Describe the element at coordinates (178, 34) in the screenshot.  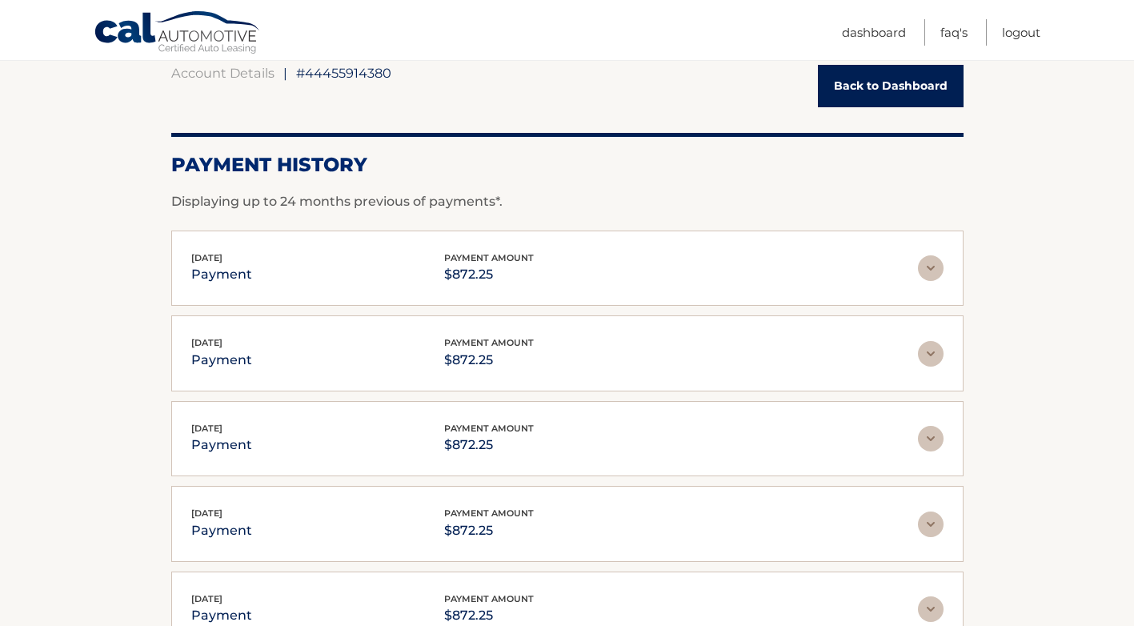
I see `a: Cal Automotive` at that location.